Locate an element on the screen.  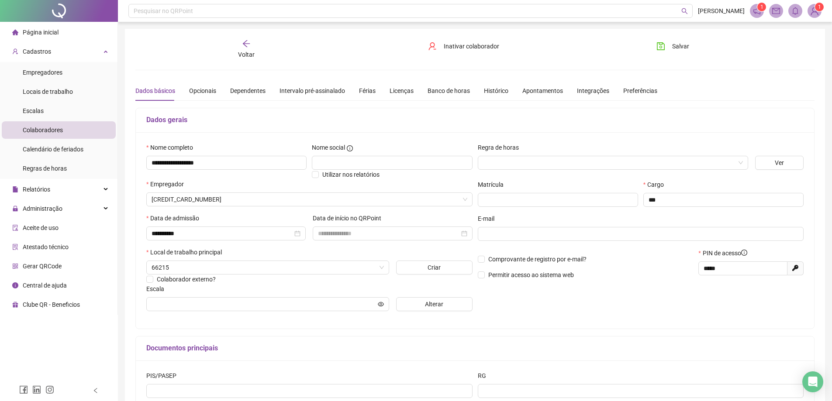
span: Gerar QRCode is located at coordinates (42, 266).